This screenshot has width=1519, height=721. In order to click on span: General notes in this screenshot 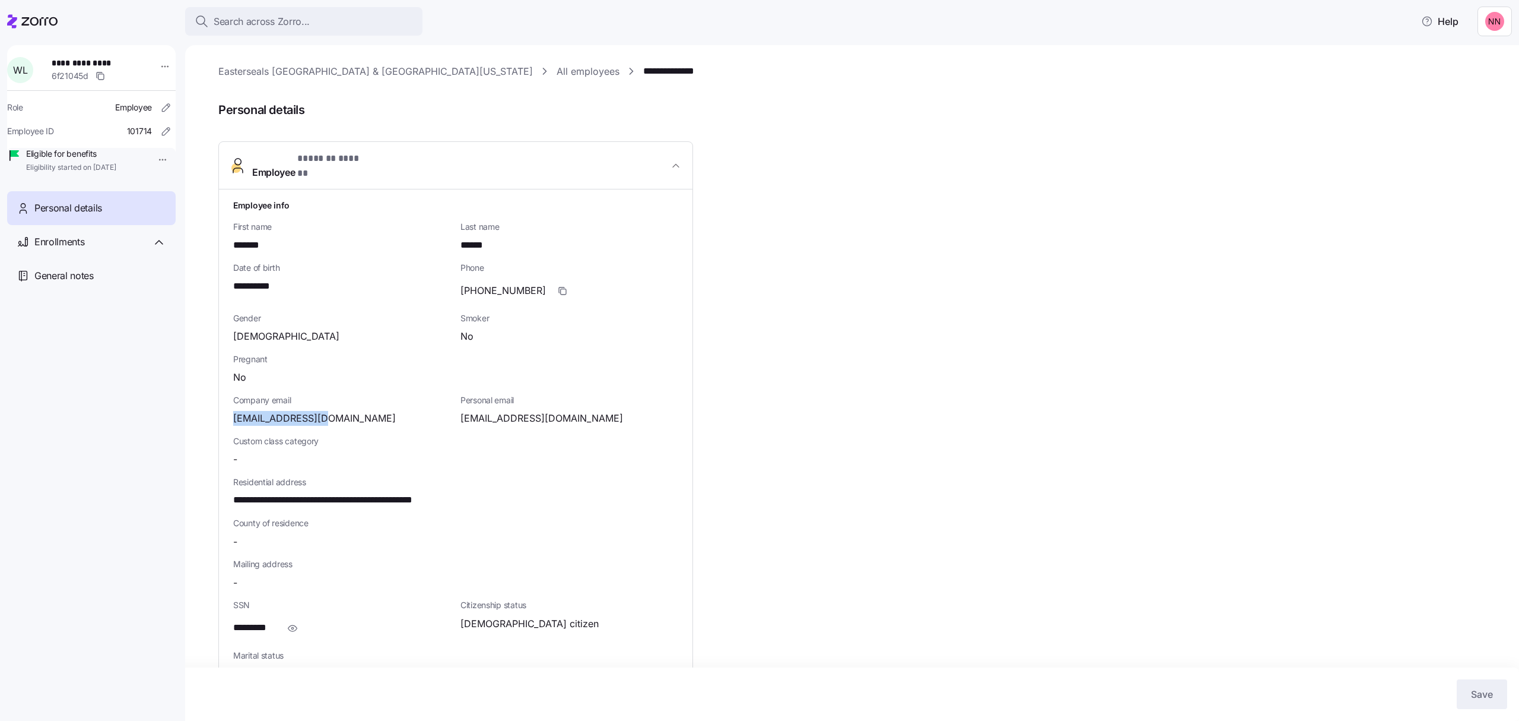, I will do `click(64, 275)`.